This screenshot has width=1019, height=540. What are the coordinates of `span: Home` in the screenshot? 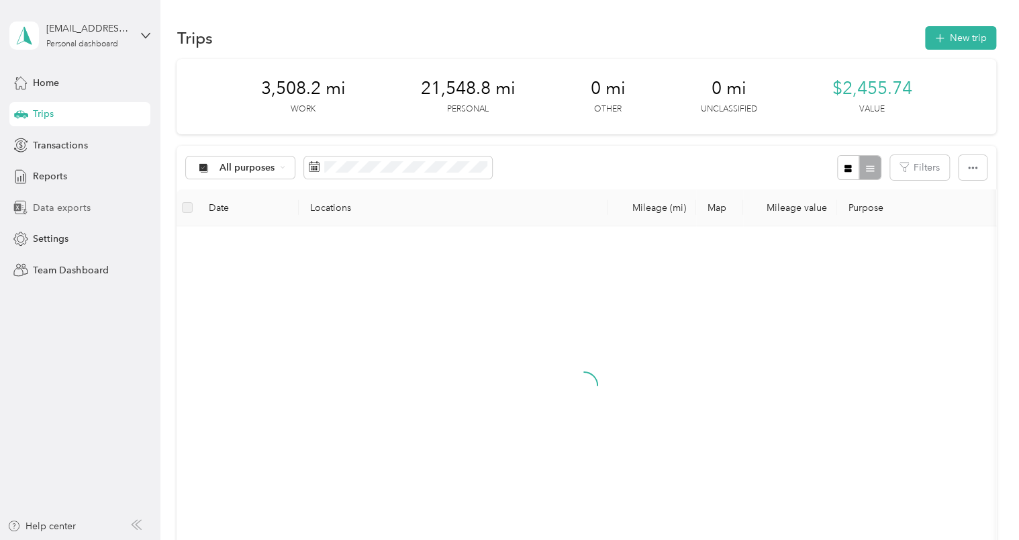 It's located at (46, 83).